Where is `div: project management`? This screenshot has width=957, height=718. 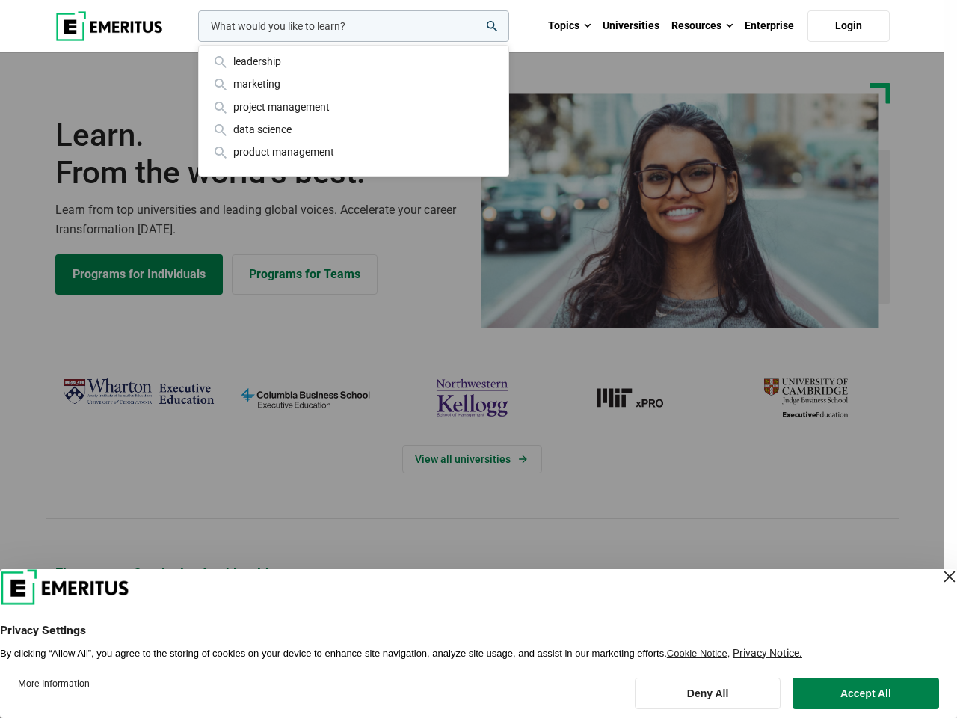
div: project management is located at coordinates (354, 107).